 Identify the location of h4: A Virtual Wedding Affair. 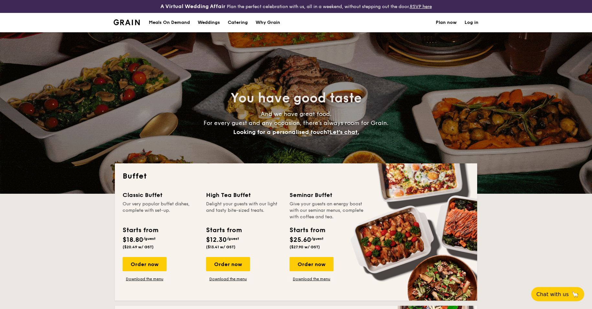
(193, 6).